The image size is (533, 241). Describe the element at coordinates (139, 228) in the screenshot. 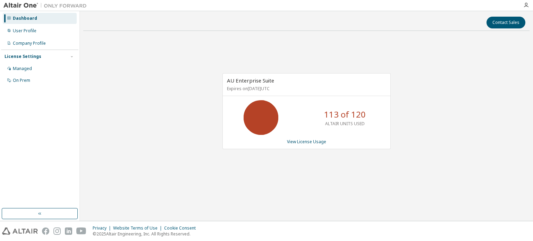

I see `div: Website Terms of Use` at that location.